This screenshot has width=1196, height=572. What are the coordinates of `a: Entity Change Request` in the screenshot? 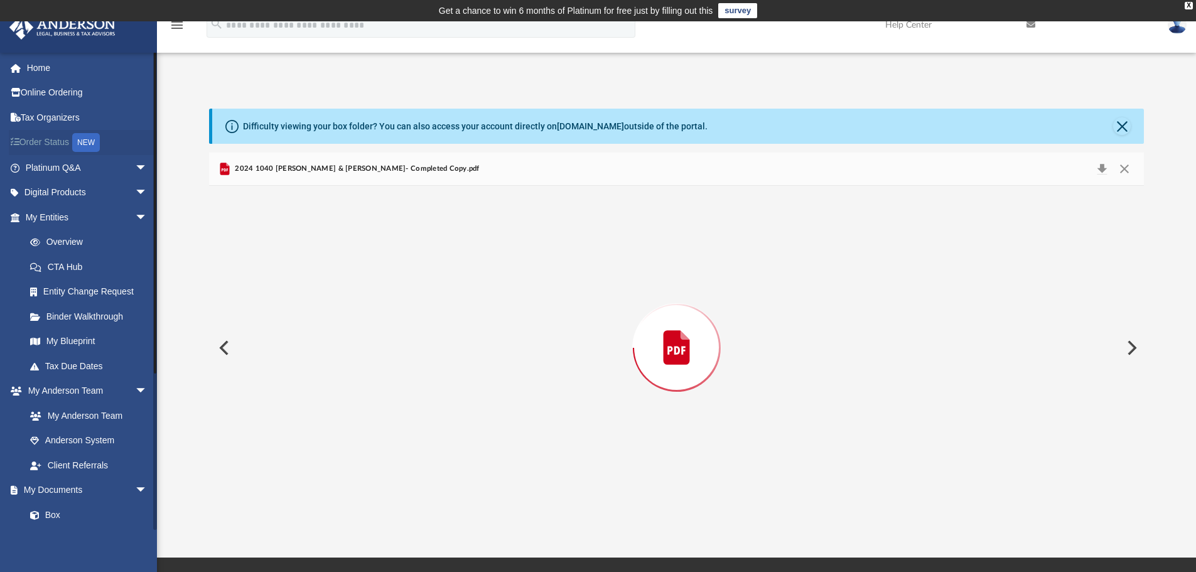 It's located at (92, 292).